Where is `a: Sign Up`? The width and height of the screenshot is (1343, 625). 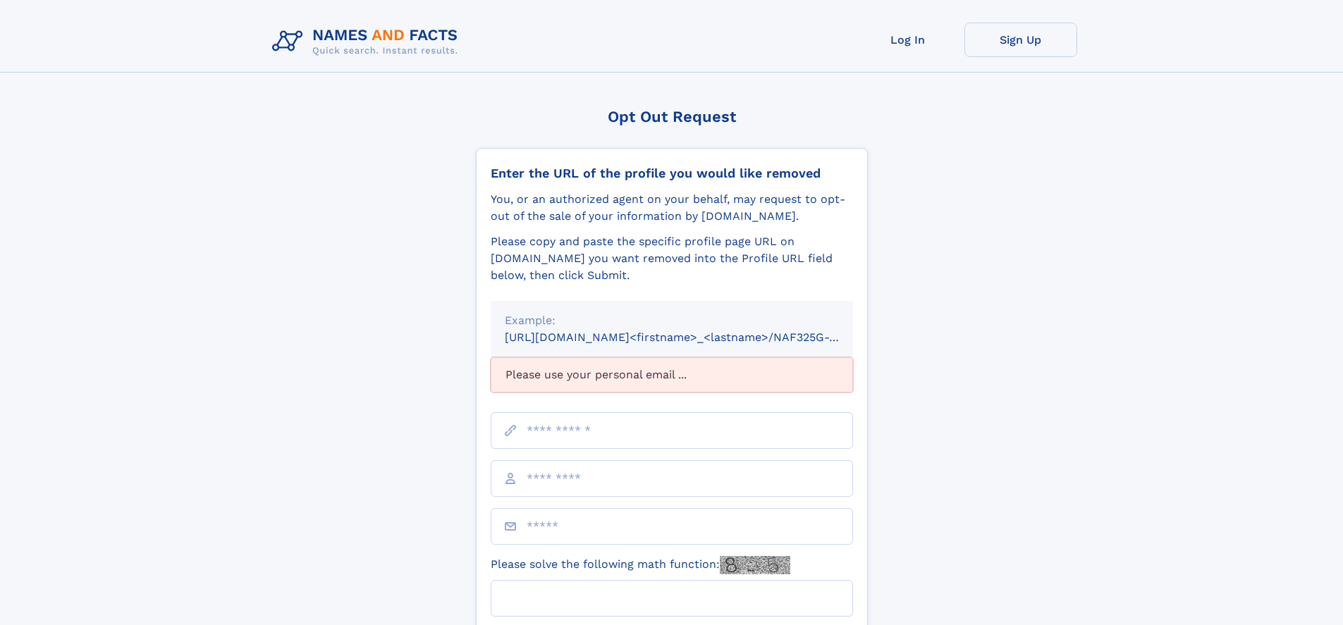 a: Sign Up is located at coordinates (1021, 39).